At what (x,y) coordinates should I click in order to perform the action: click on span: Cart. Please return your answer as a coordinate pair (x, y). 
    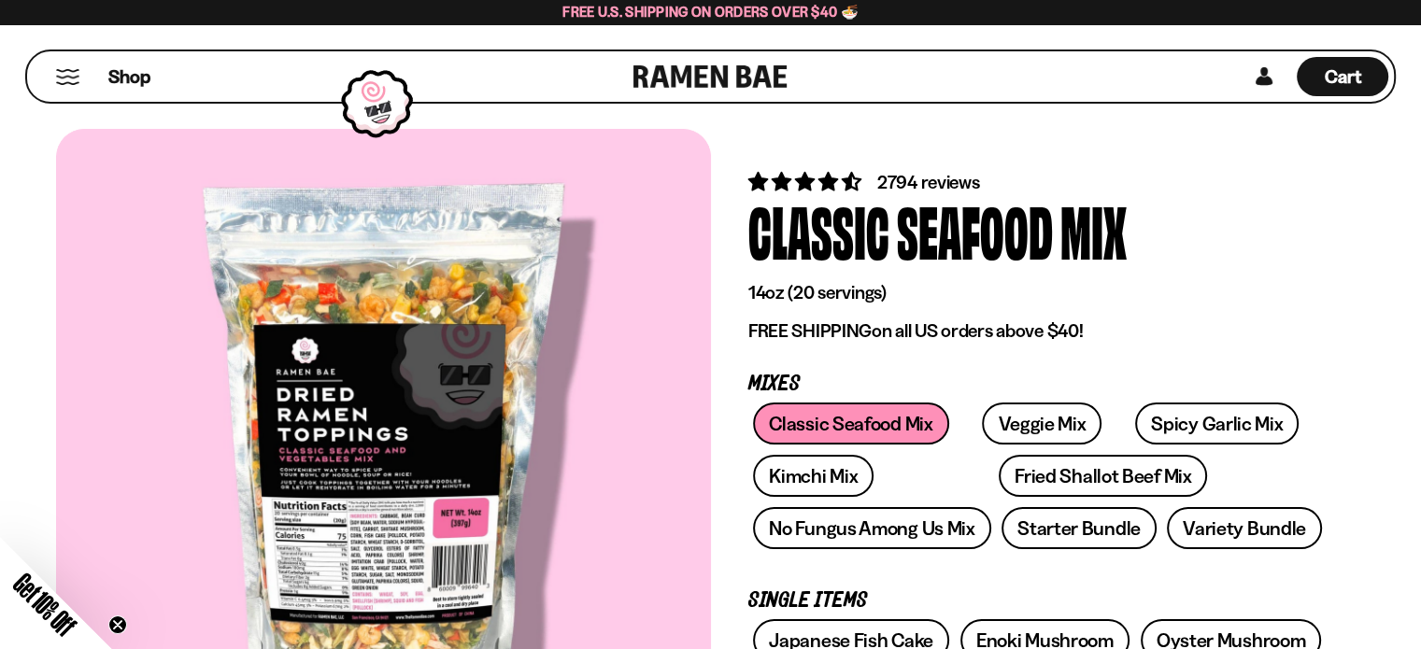
    Looking at the image, I should click on (1343, 77).